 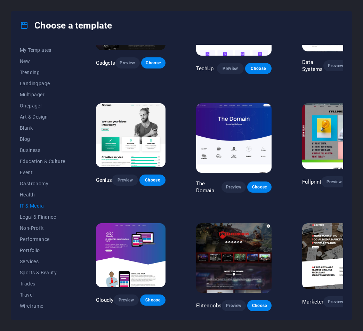 What do you see at coordinates (234, 258) in the screenshot?
I see `img: Elitenoobs` at bounding box center [234, 258].